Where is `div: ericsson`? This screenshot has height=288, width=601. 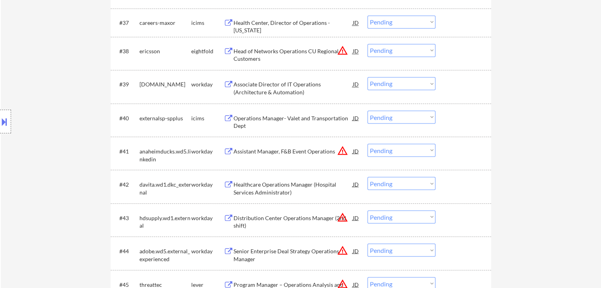
div: ericsson is located at coordinates (165, 51).